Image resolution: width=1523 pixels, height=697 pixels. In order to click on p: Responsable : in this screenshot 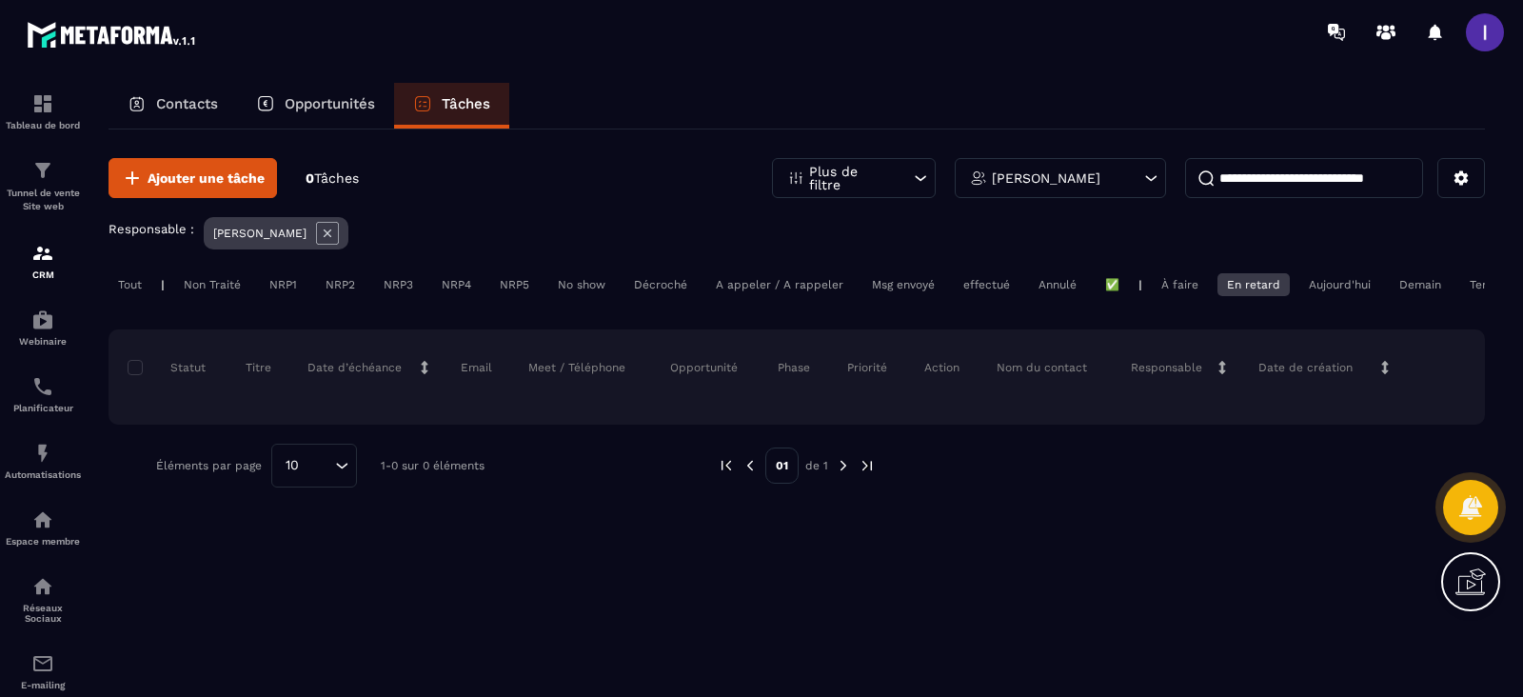, I will do `click(151, 228)`.